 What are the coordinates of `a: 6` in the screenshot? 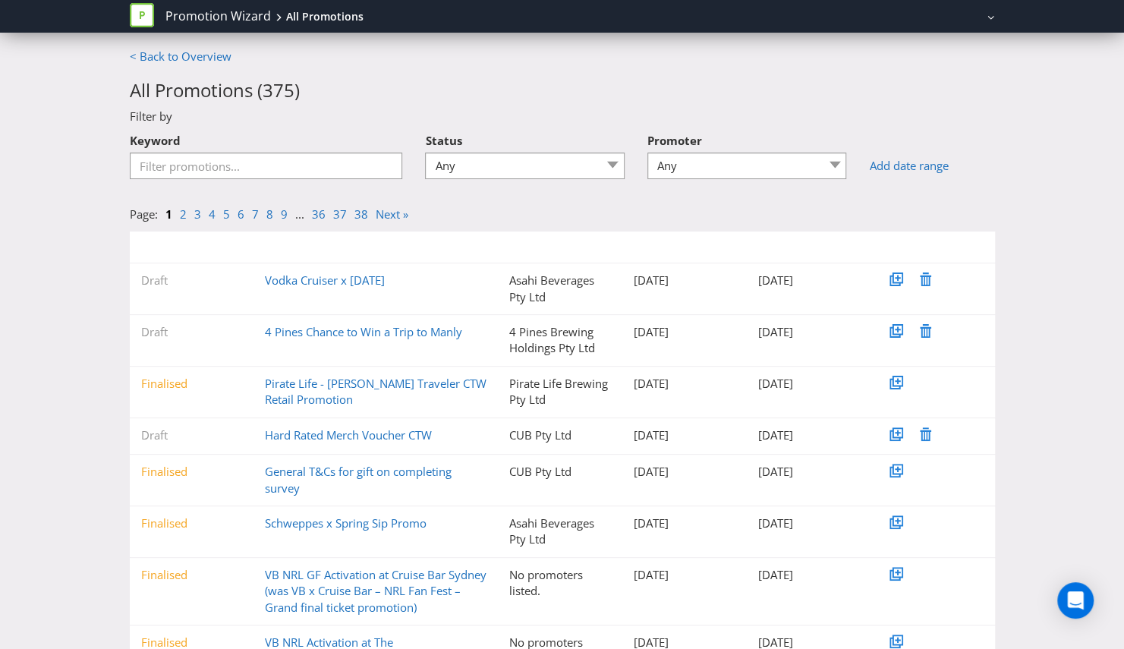 It's located at (240, 214).